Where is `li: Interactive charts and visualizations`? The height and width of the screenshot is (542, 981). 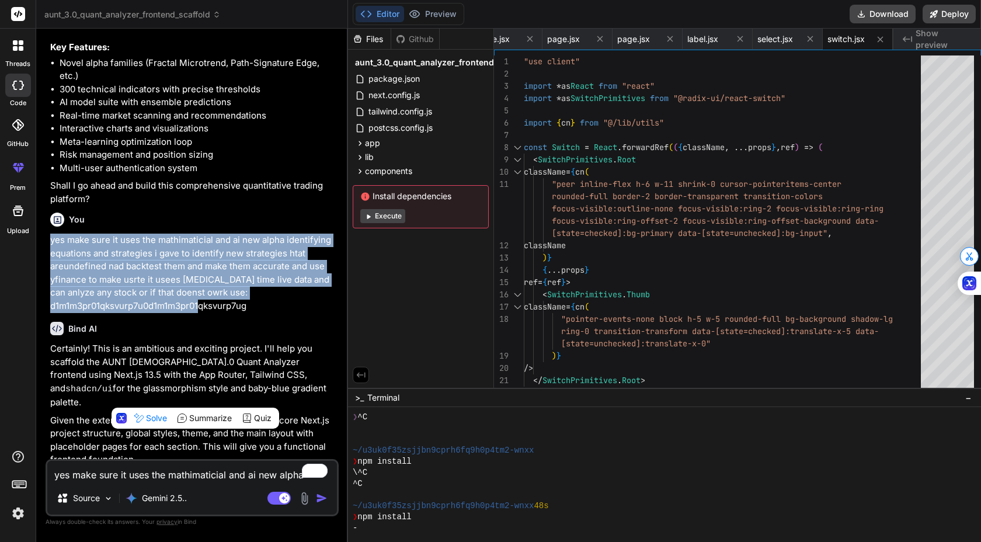
li: Interactive charts and visualizations is located at coordinates (198, 128).